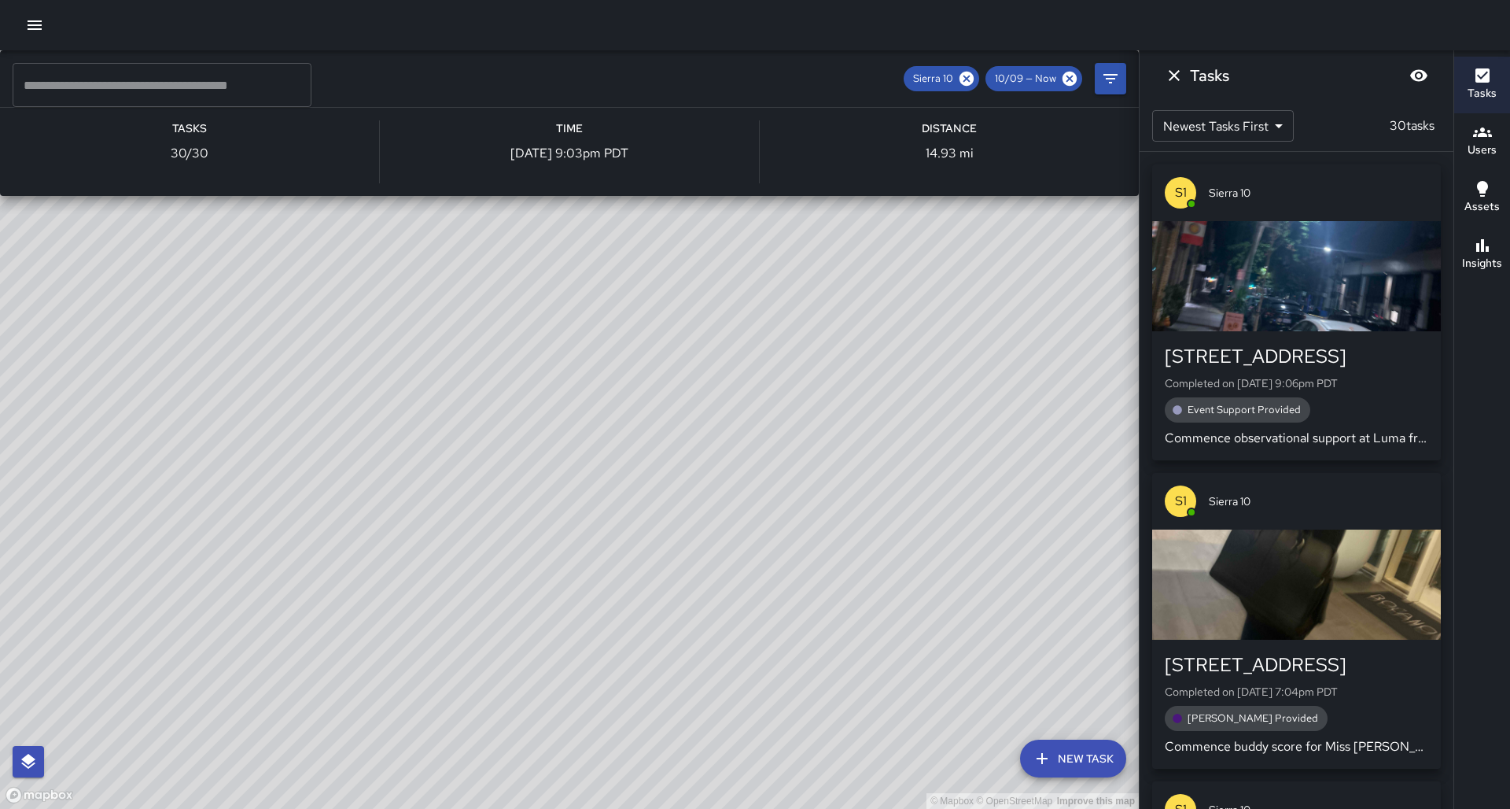  Describe the element at coordinates (1296, 438) in the screenshot. I see `p: Commence observational support at Luma from 2000 through 21:00` at that location.